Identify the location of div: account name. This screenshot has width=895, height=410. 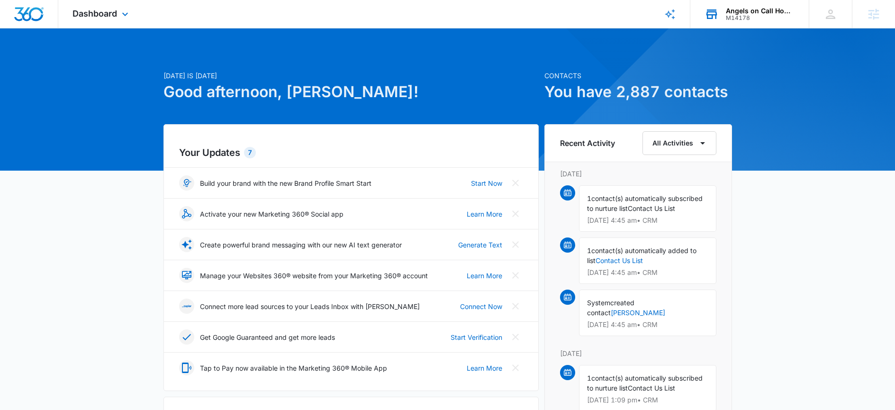
(761, 11).